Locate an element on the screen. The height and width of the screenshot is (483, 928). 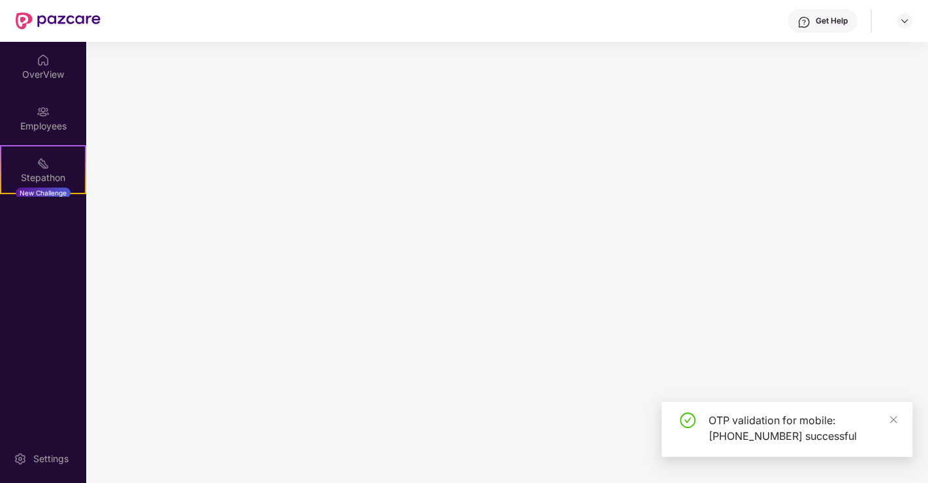
span: check-circle is located at coordinates (688, 420).